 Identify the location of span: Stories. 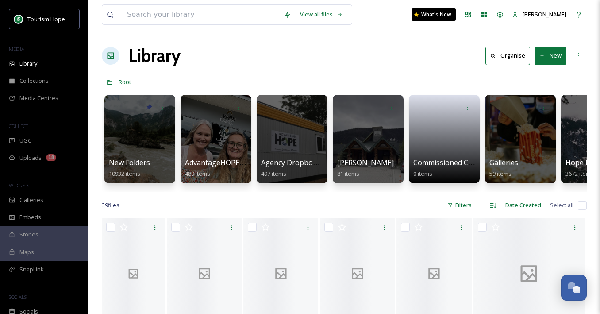
(29, 234).